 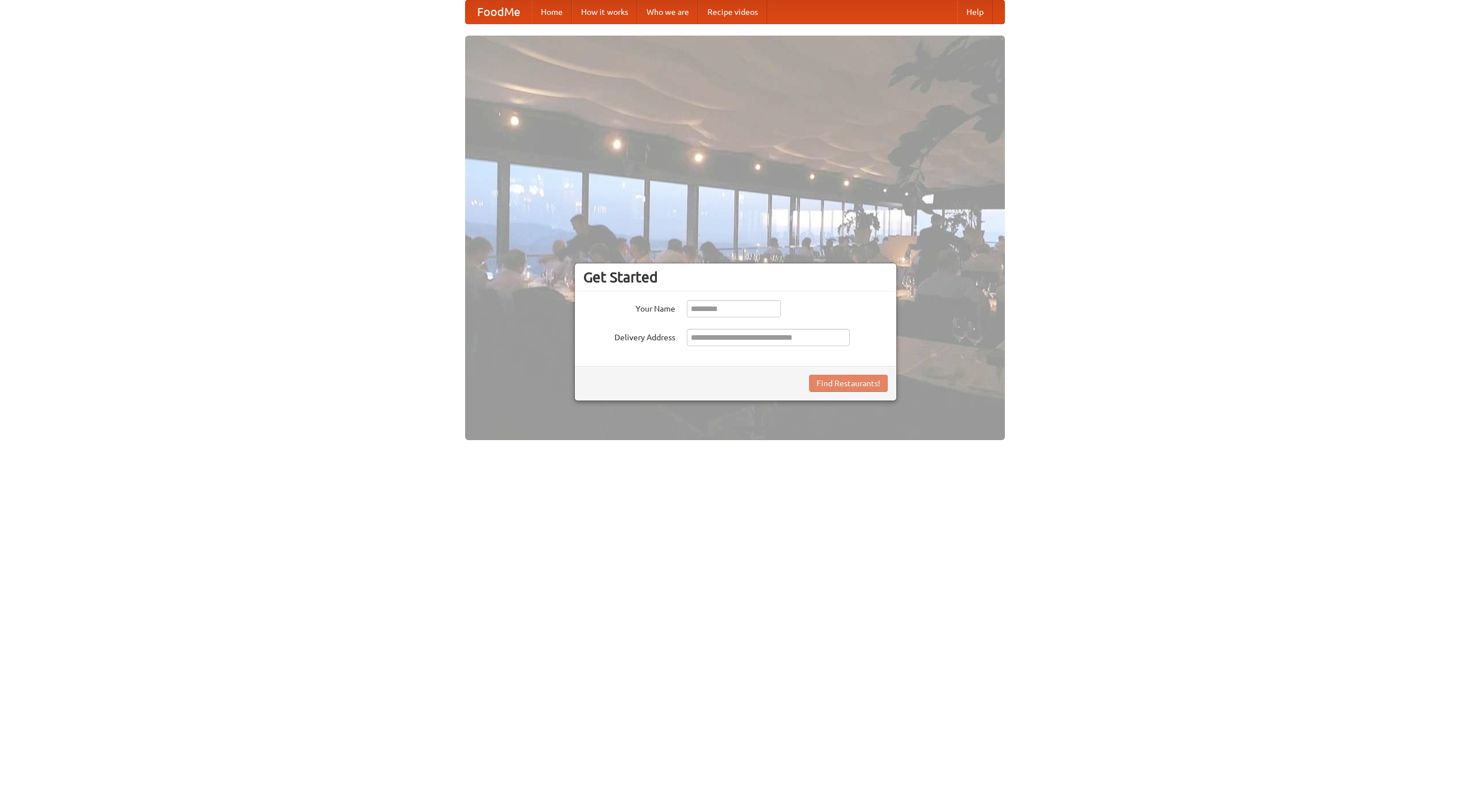 I want to click on a: Who we are, so click(x=668, y=12).